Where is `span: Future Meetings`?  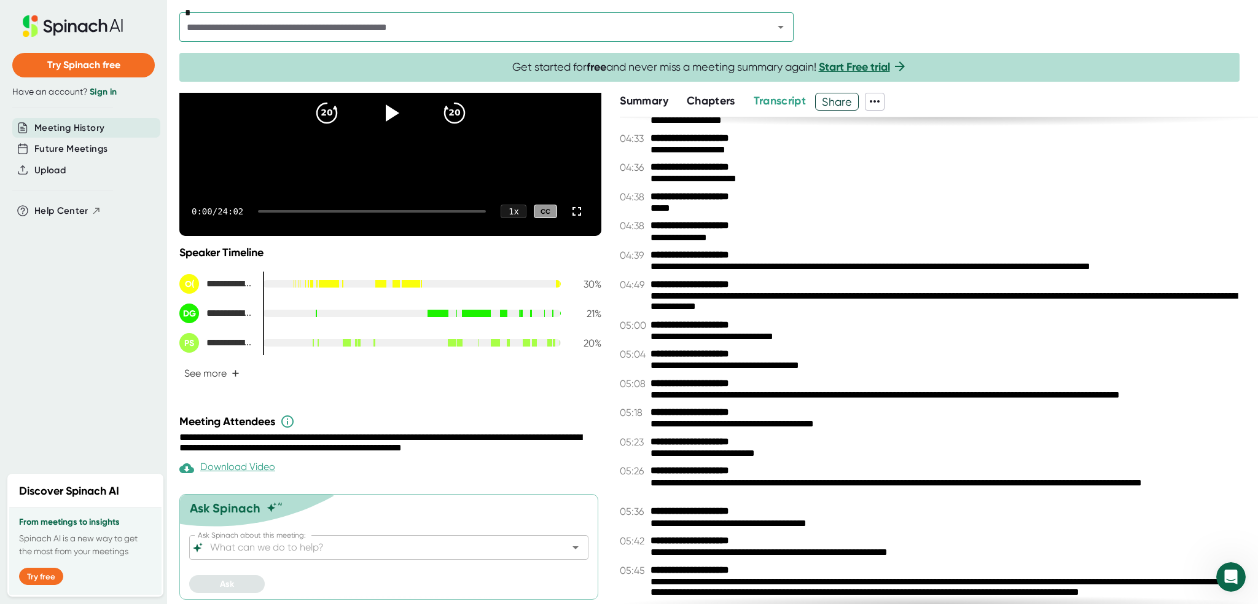 span: Future Meetings is located at coordinates (71, 149).